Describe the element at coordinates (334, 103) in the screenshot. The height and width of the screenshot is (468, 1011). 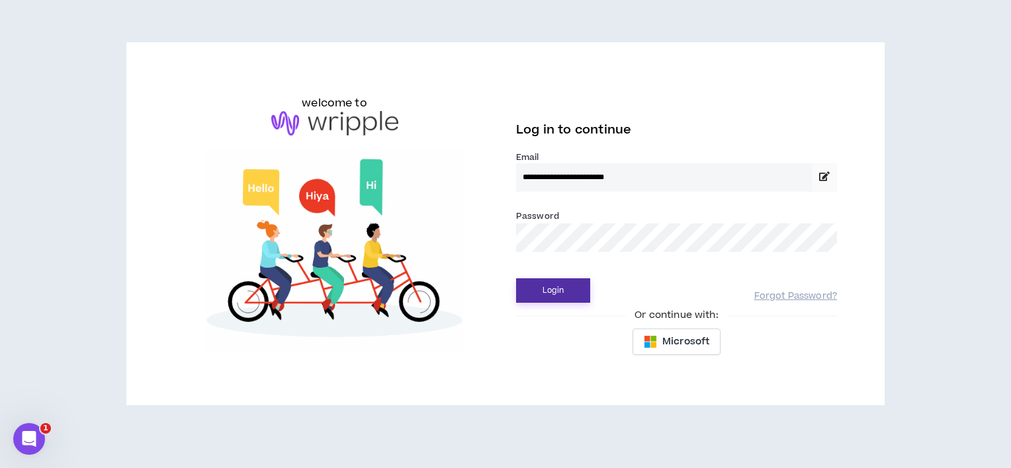
I see `h6: welcome to` at that location.